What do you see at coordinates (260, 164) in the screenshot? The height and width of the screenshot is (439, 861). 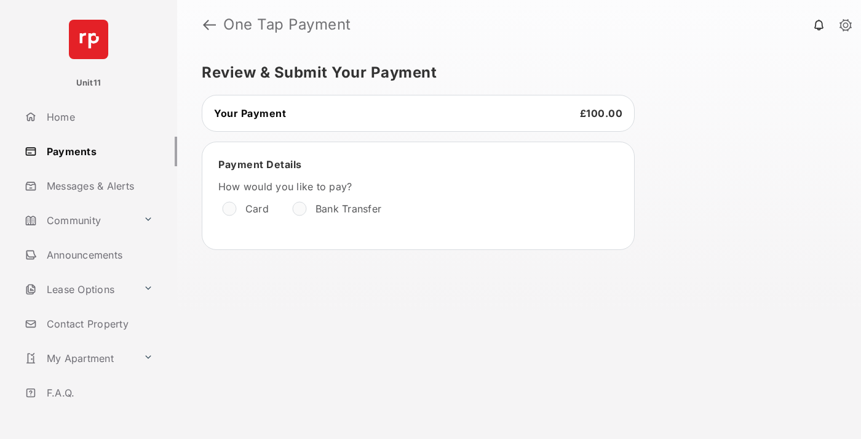 I see `span: Payment Details` at bounding box center [260, 164].